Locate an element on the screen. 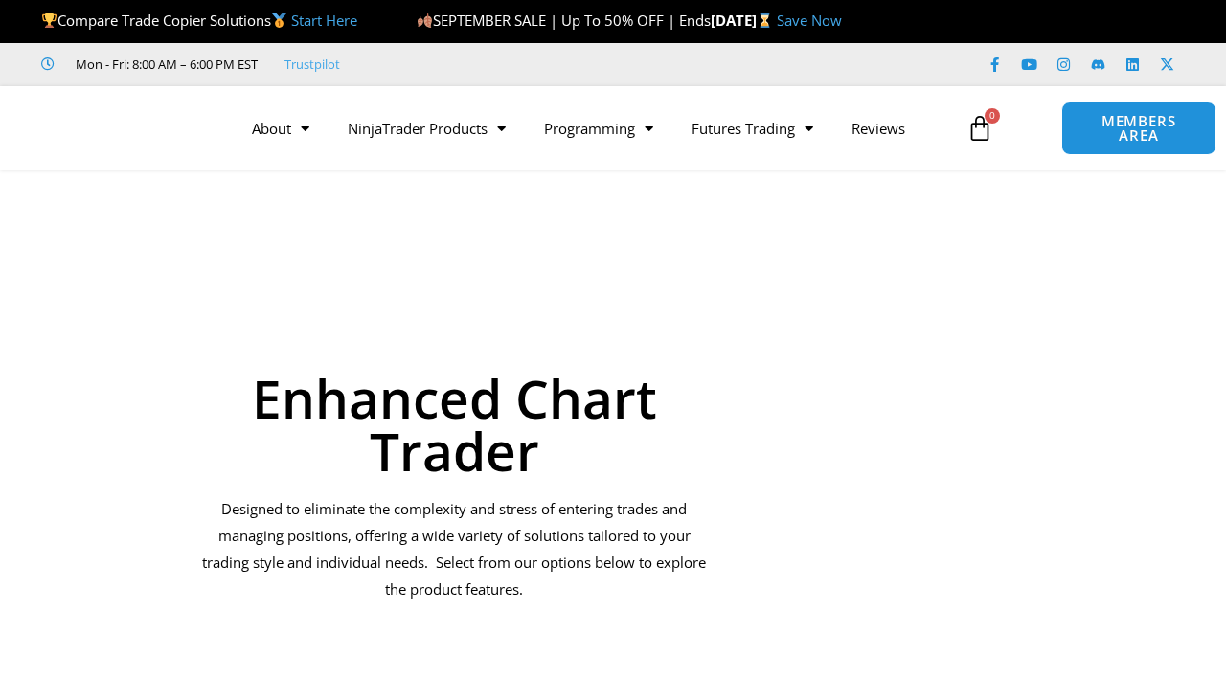 The image size is (1226, 681). a: 0 is located at coordinates (980, 128).